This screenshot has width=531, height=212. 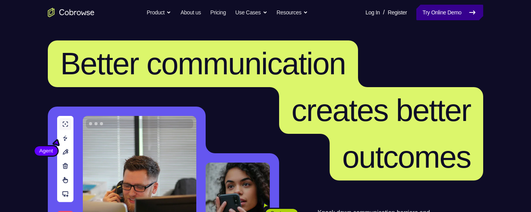 What do you see at coordinates (218, 12) in the screenshot?
I see `a: Pricing` at bounding box center [218, 12].